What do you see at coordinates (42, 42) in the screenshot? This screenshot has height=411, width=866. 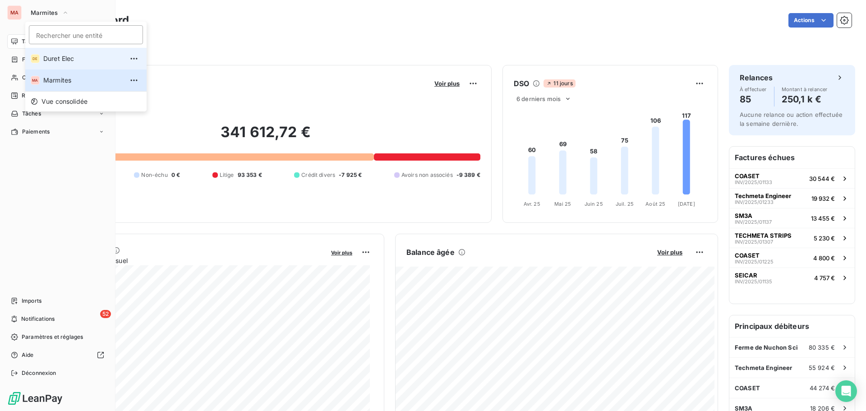 I see `span: Tableau de bord` at bounding box center [42, 42].